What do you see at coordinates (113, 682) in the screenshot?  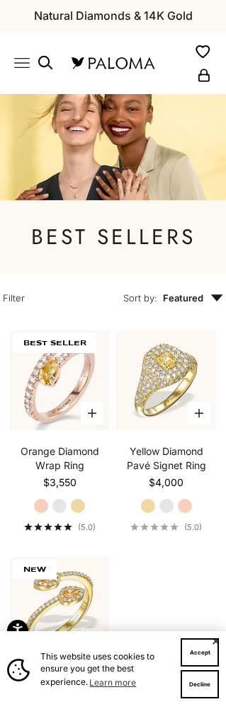 I see `a: Learn more` at bounding box center [113, 682].